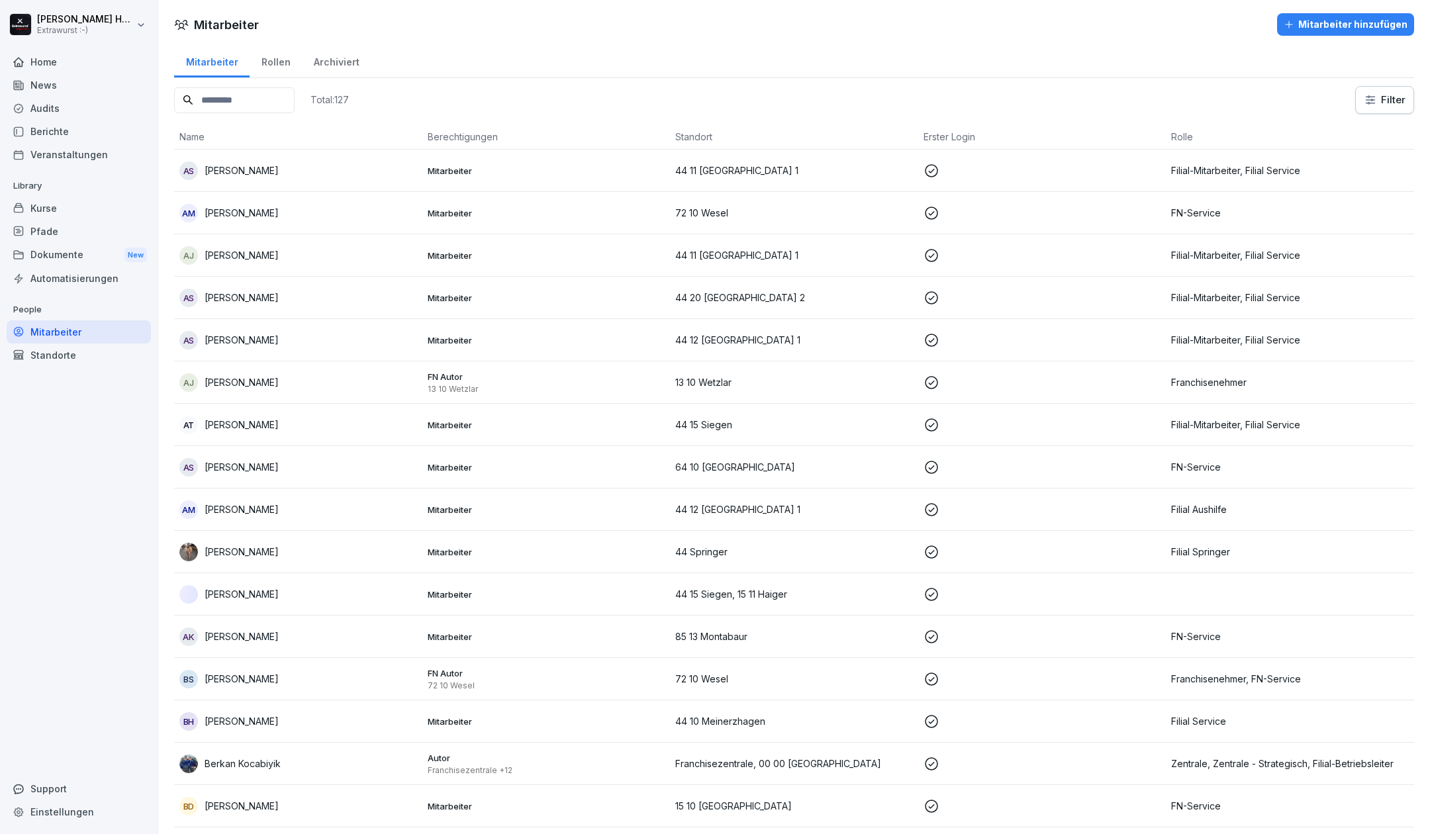 The image size is (1430, 834). Describe the element at coordinates (1345, 24) in the screenshot. I see `div: Mitarbeiter hinzufügen` at that location.